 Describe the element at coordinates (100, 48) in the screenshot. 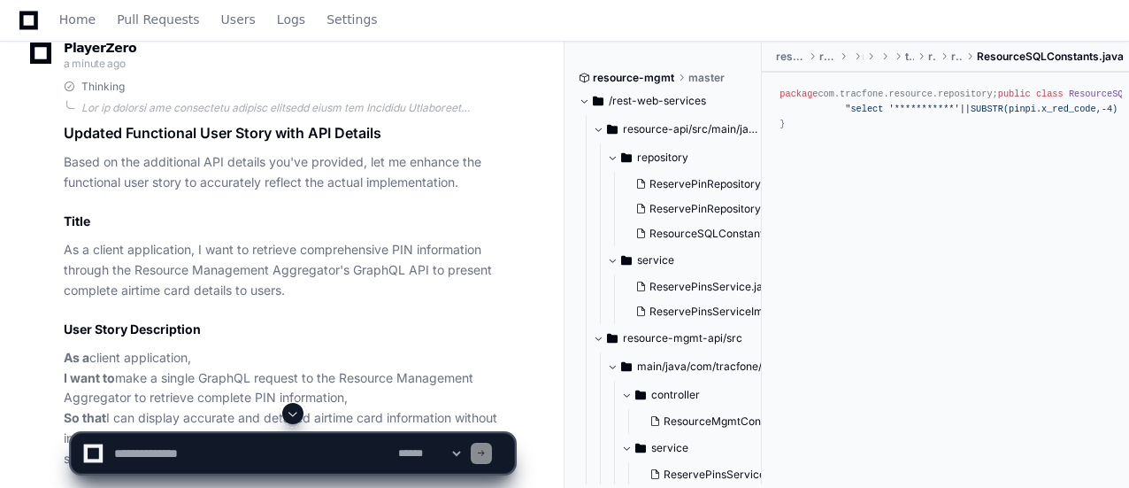

I see `span: PlayerZero` at that location.